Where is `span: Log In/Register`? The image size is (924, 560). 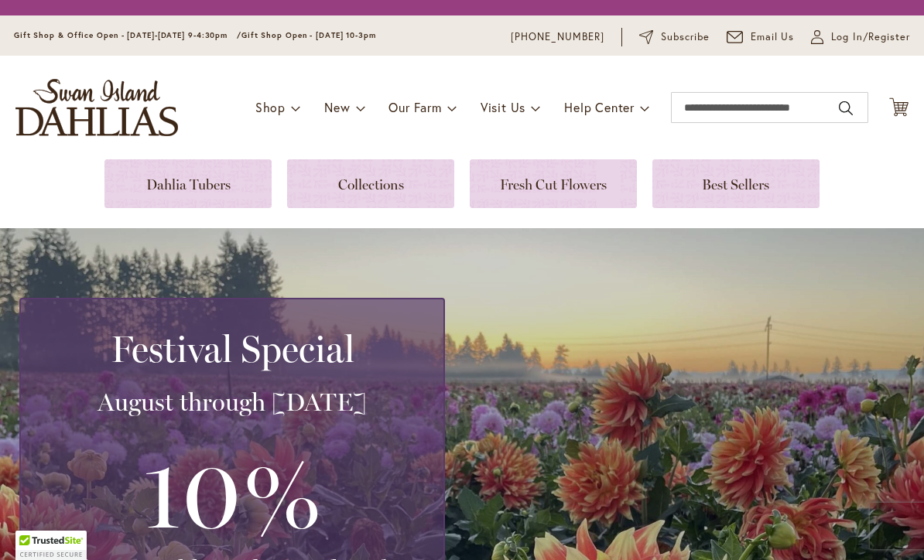 span: Log In/Register is located at coordinates (871, 37).